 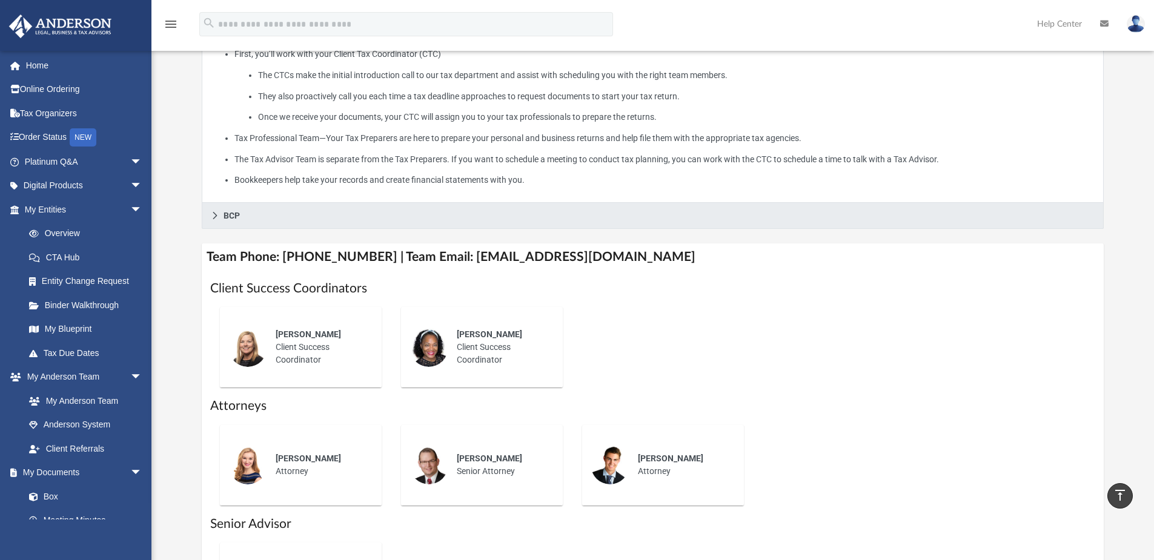 I want to click on li: Once we receive your documents, your CTC will assign you to your tax professionals to prepare the..., so click(x=676, y=117).